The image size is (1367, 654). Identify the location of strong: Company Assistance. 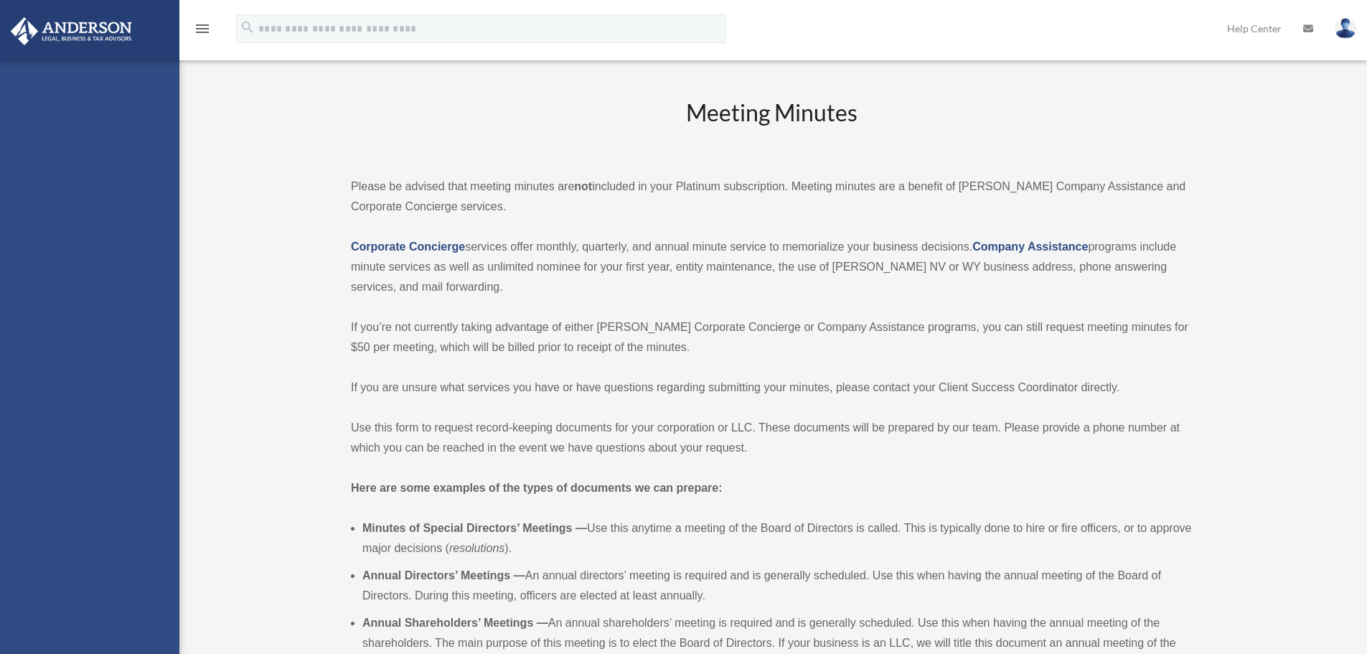
(1030, 246).